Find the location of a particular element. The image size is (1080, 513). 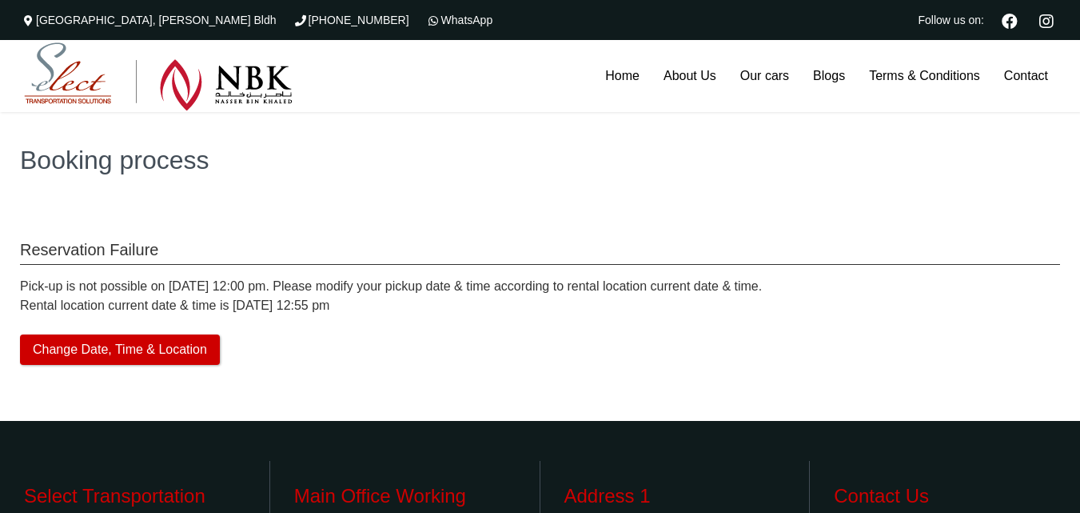

button: Change Date, Time & Location is located at coordinates (120, 349).